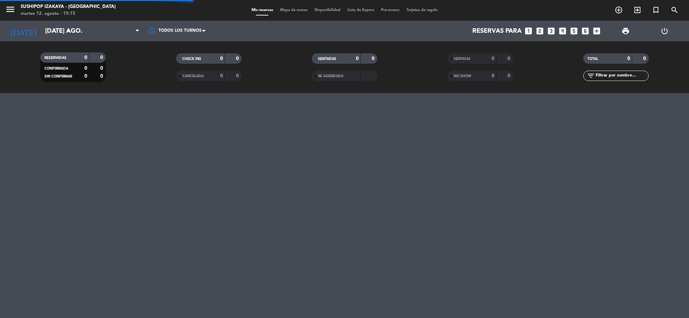 This screenshot has height=318, width=689. Describe the element at coordinates (664, 31) in the screenshot. I see `i: power_settings_new` at that location.